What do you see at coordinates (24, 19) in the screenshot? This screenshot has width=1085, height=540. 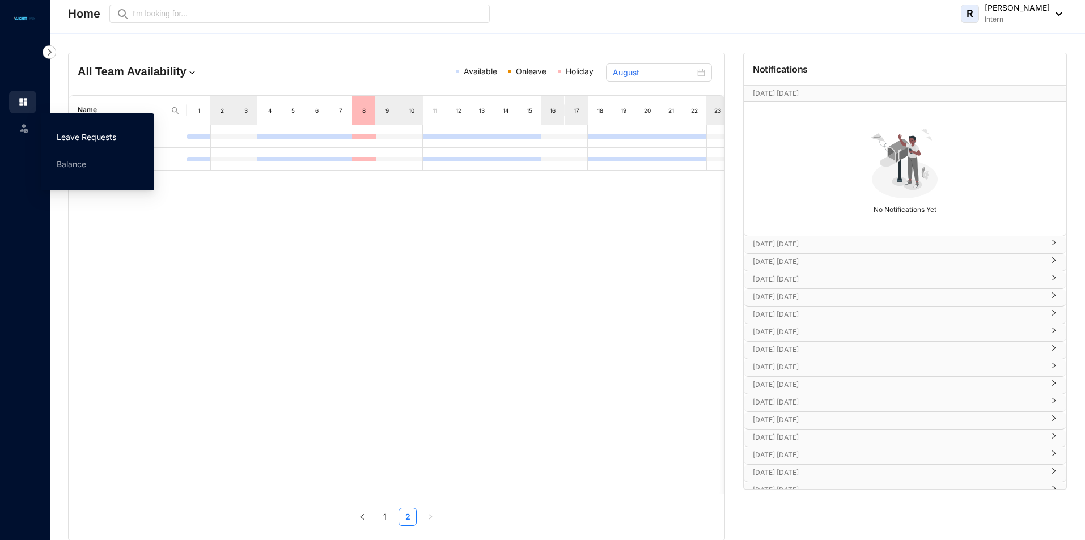 I see `img: logo` at bounding box center [24, 19].